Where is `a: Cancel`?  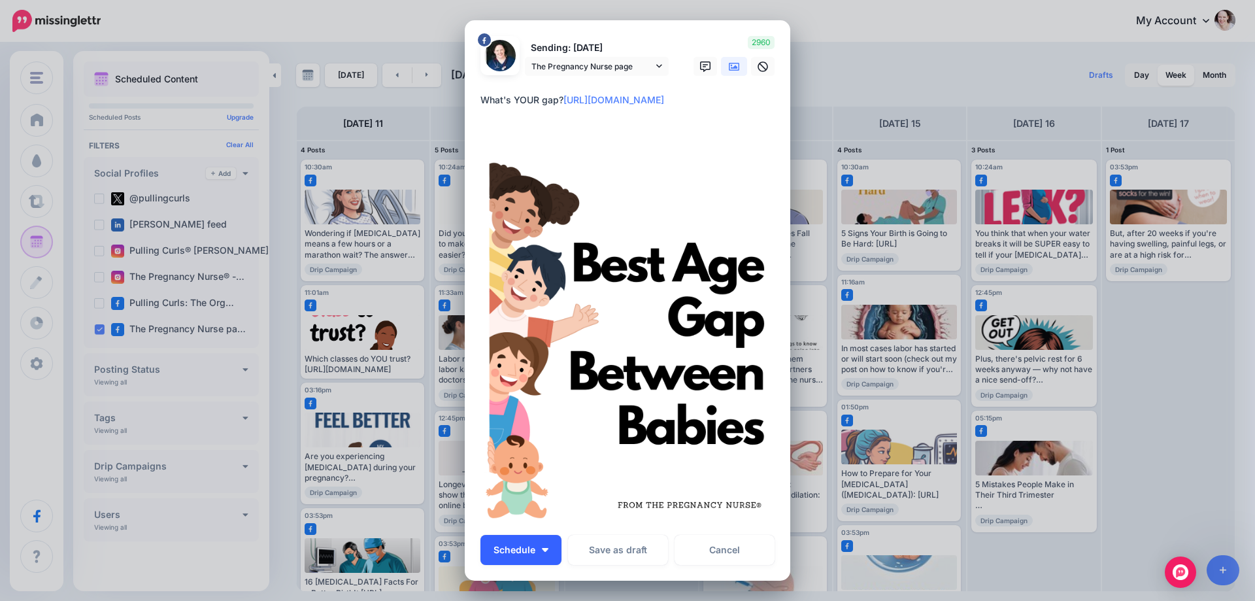
a: Cancel is located at coordinates (724, 550).